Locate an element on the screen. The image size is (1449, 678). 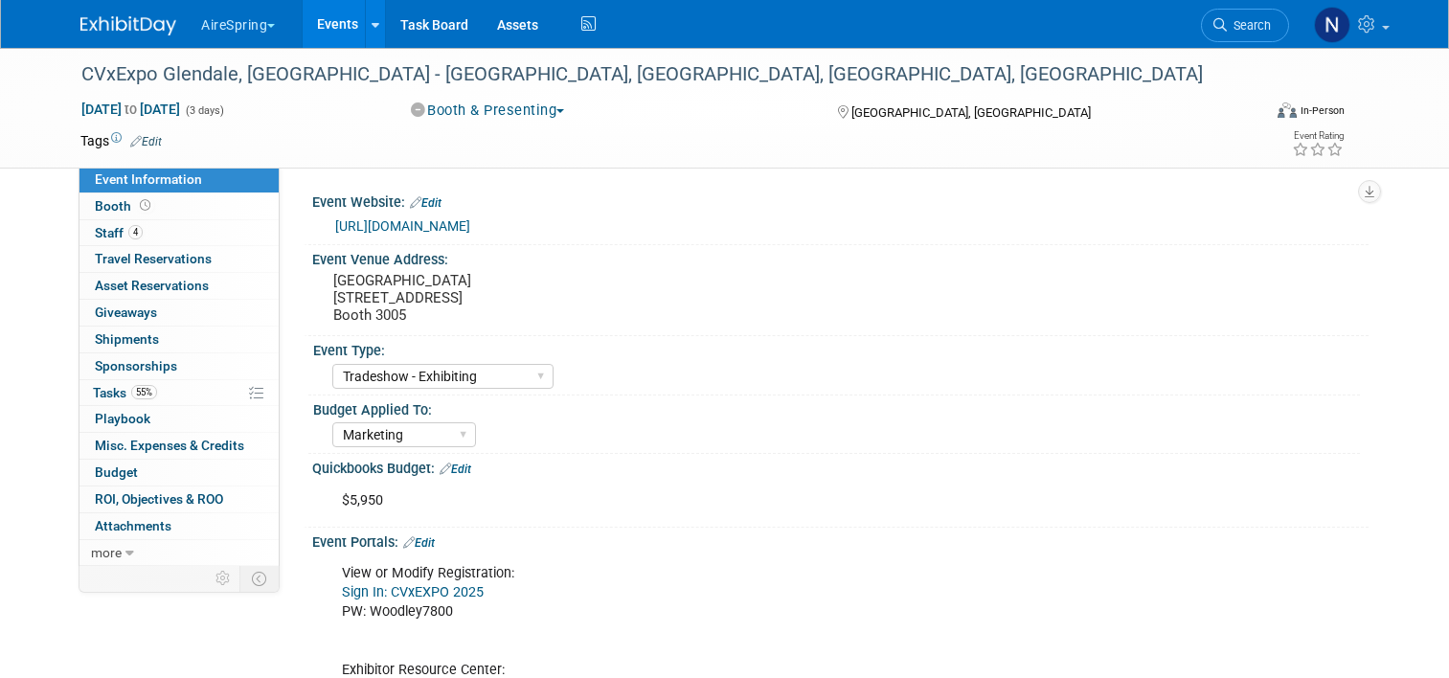
td: Personalize Event Tab Strip is located at coordinates (223, 578).